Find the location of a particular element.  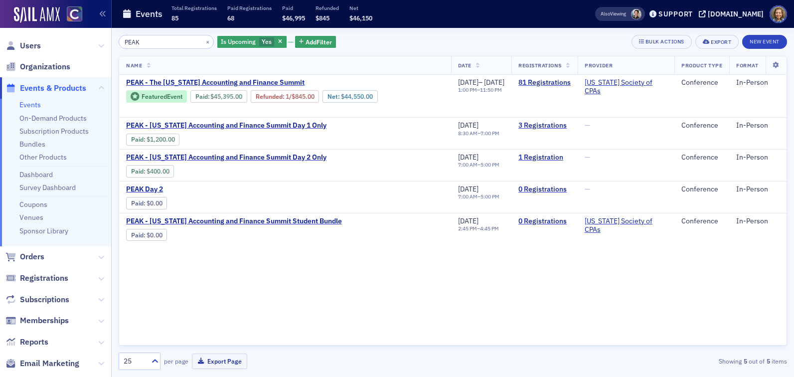

span: PEAK Day 2 is located at coordinates (210, 189).